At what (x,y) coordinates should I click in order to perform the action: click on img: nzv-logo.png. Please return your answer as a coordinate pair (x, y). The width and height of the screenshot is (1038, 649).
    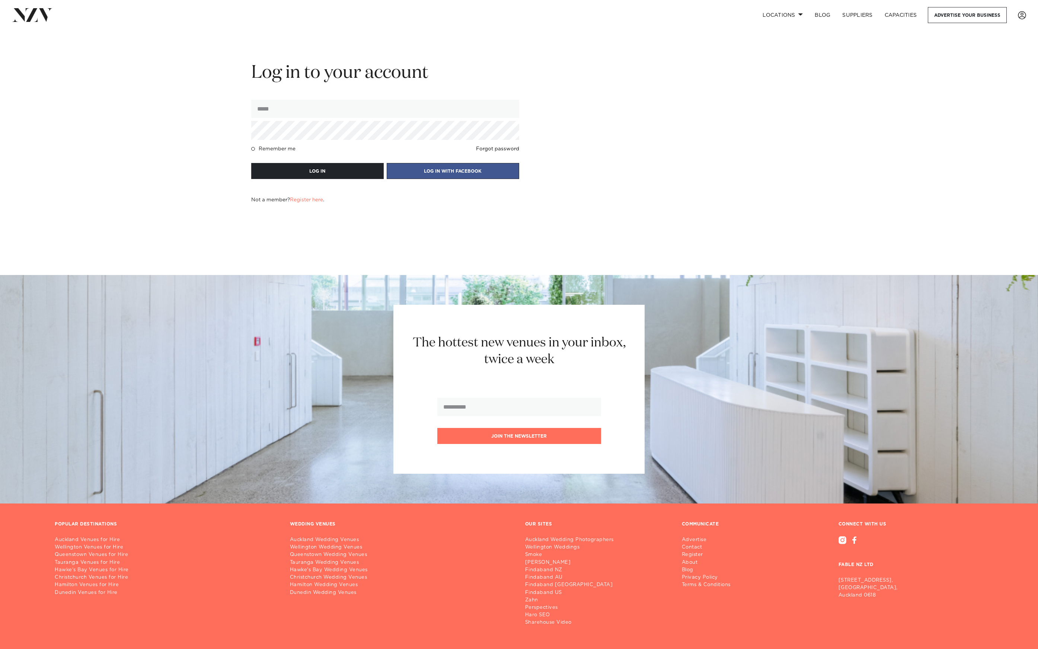
    Looking at the image, I should click on (32, 15).